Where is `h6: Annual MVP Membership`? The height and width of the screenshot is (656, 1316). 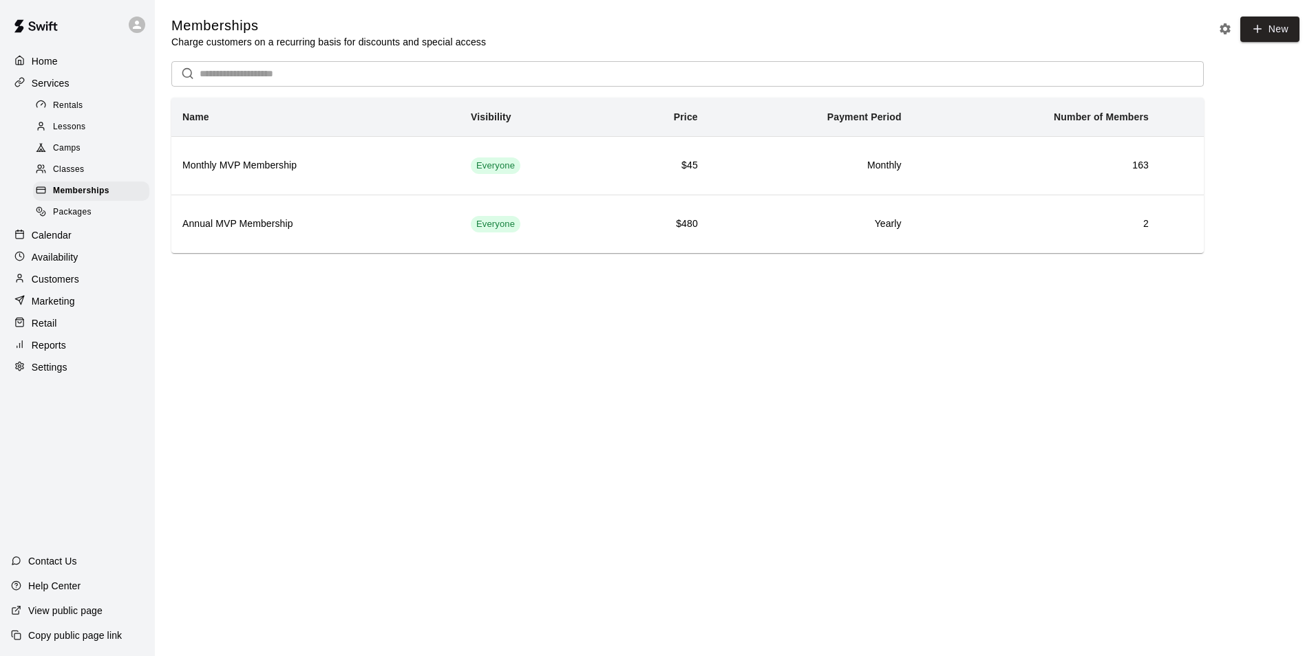 h6: Annual MVP Membership is located at coordinates (315, 224).